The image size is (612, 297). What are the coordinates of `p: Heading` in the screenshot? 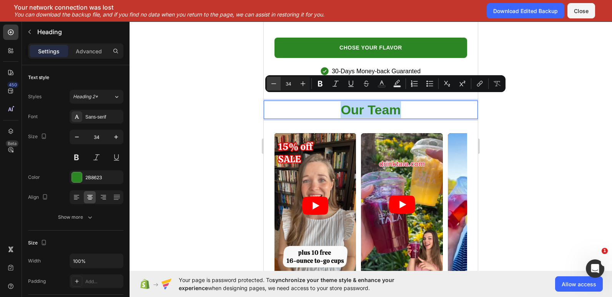 It's located at (79, 32).